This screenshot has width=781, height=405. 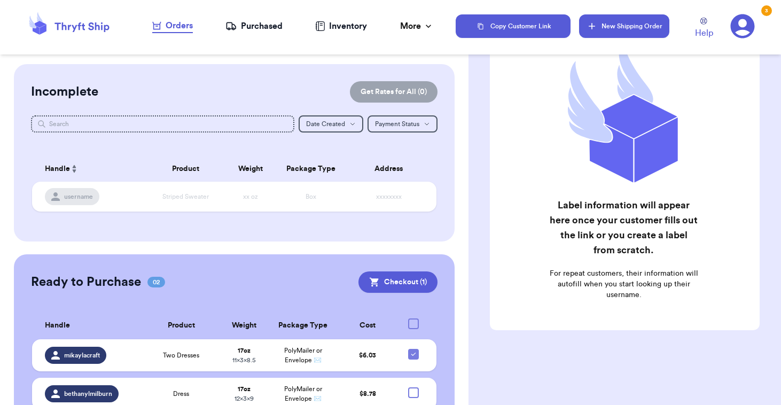 I want to click on span: Help, so click(x=704, y=33).